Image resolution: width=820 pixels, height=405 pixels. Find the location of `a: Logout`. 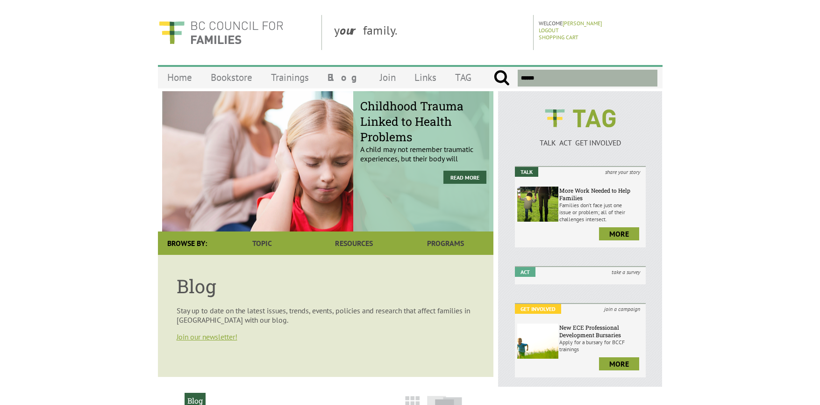

a: Logout is located at coordinates (549, 30).